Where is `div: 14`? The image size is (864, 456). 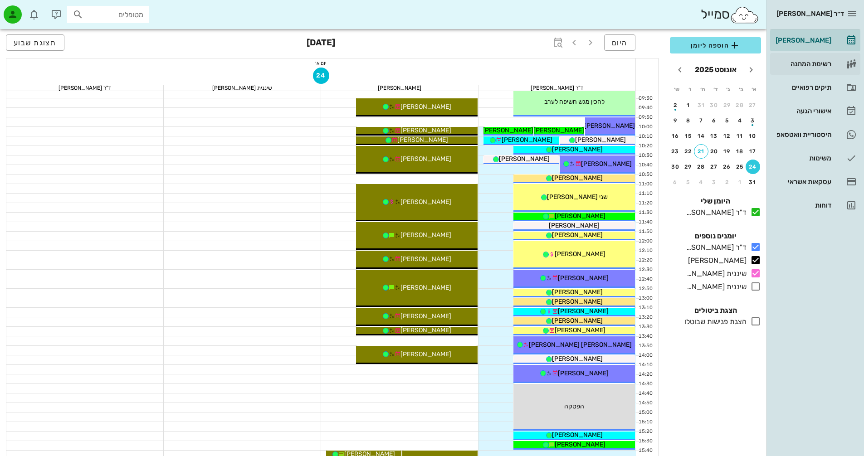
div: 14 is located at coordinates (701, 136).